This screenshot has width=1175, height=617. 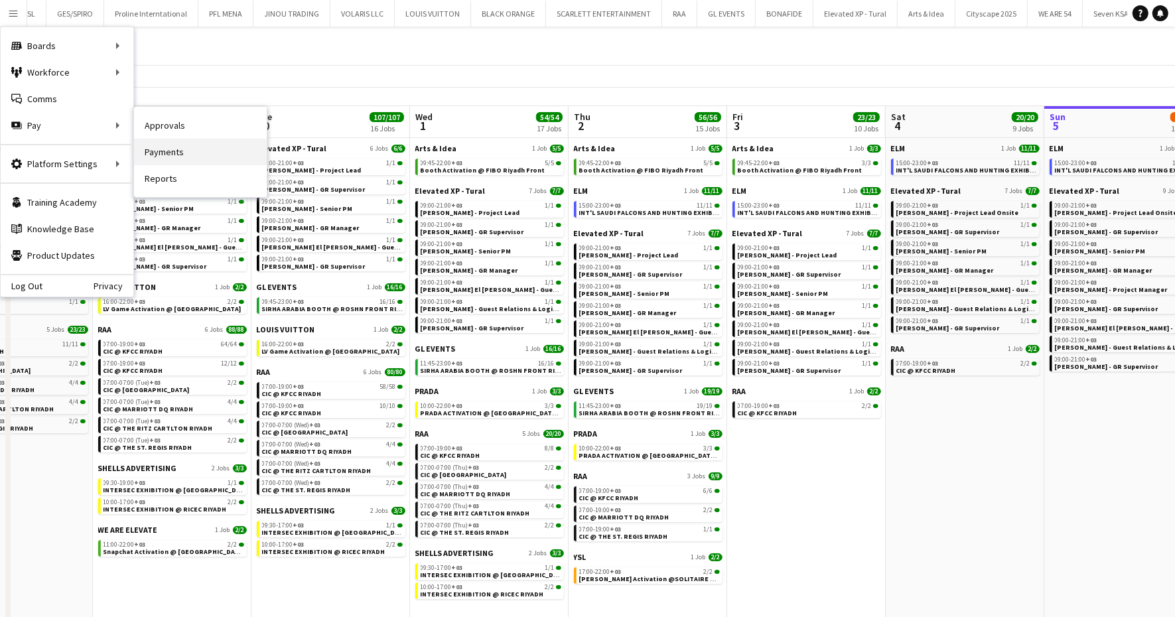 What do you see at coordinates (648, 165) in the screenshot?
I see `div: Arts & Idea1 Job5/509:45-22:00+035/5Booth Activation @ FIBO Riyadh Front` at bounding box center [648, 165].